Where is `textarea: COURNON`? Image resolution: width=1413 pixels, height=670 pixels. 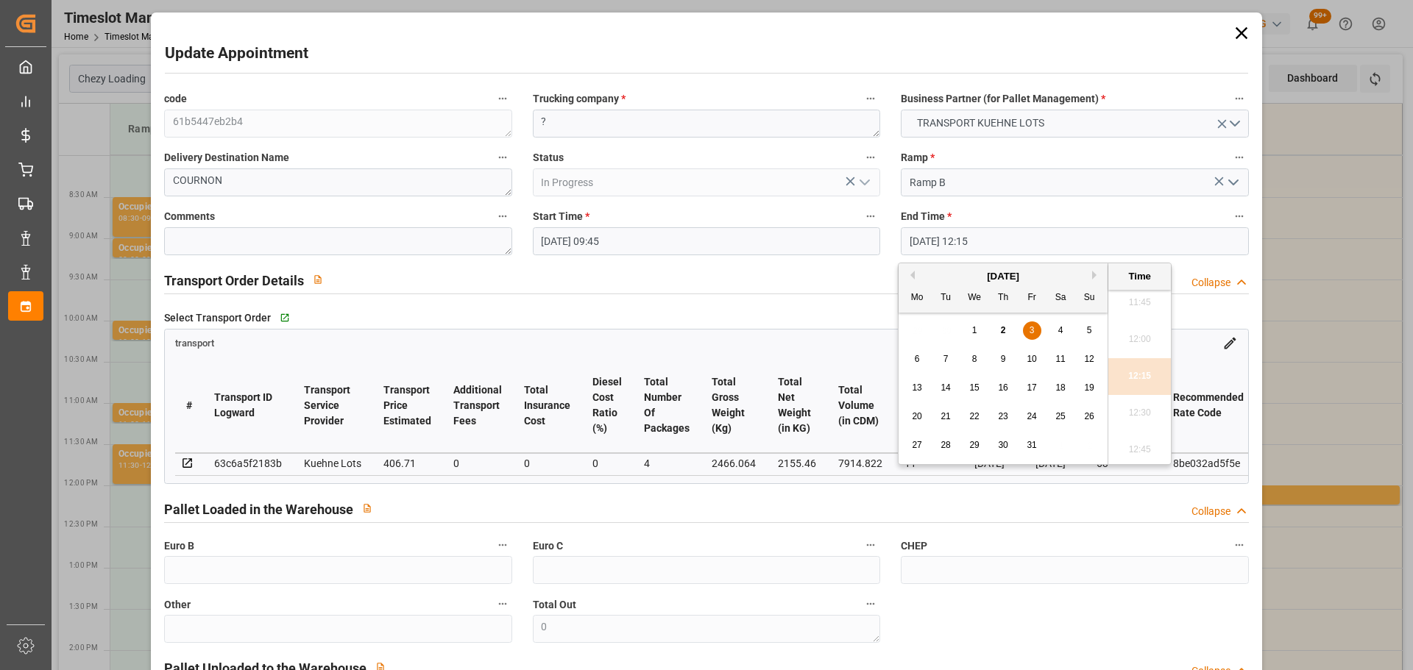
textarea: COURNON is located at coordinates (338, 182).